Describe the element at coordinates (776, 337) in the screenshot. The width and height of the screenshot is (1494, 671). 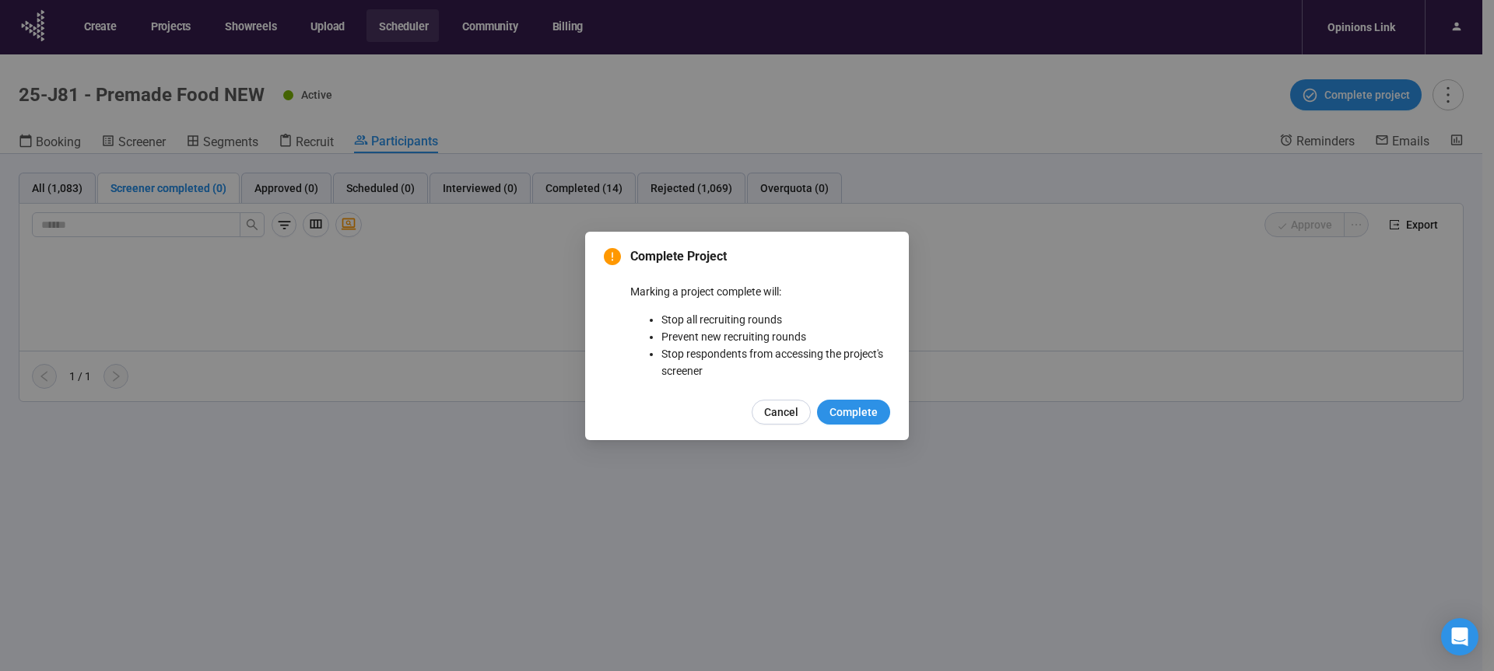
I see `li: Prevent new recruiting rounds` at that location.